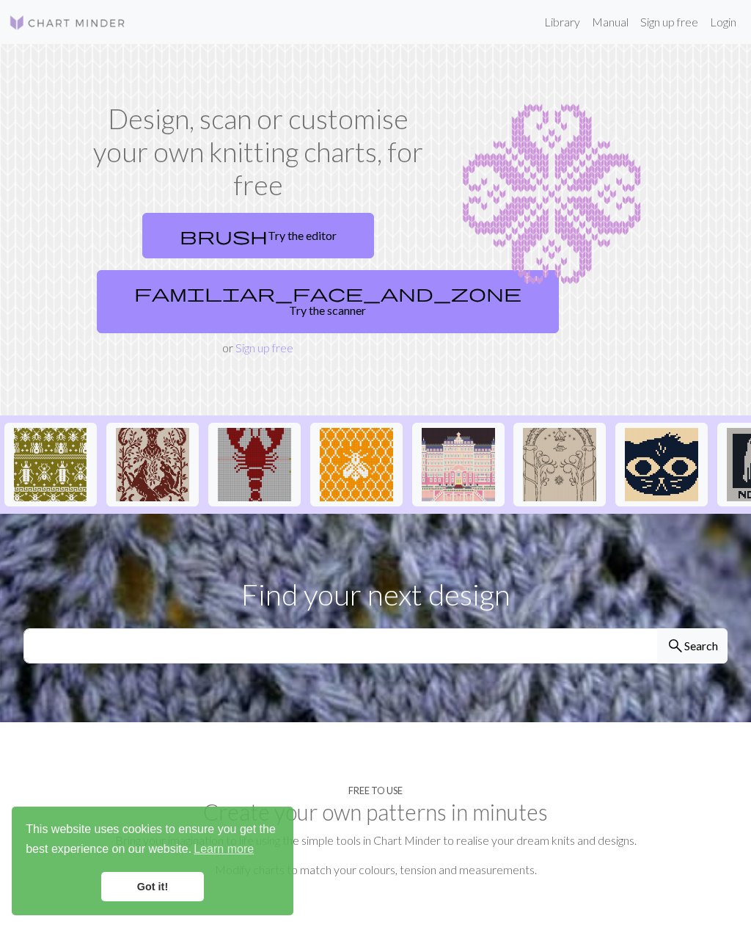  What do you see at coordinates (153, 886) in the screenshot?
I see `a: dismiss cookie message` at bounding box center [153, 886].